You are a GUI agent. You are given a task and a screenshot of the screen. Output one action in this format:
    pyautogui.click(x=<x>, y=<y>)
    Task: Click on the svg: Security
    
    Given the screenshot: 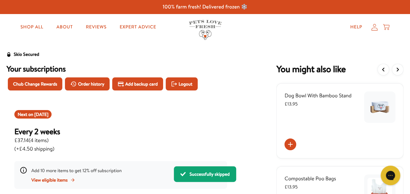 What is the action you would take?
    pyautogui.click(x=9, y=55)
    